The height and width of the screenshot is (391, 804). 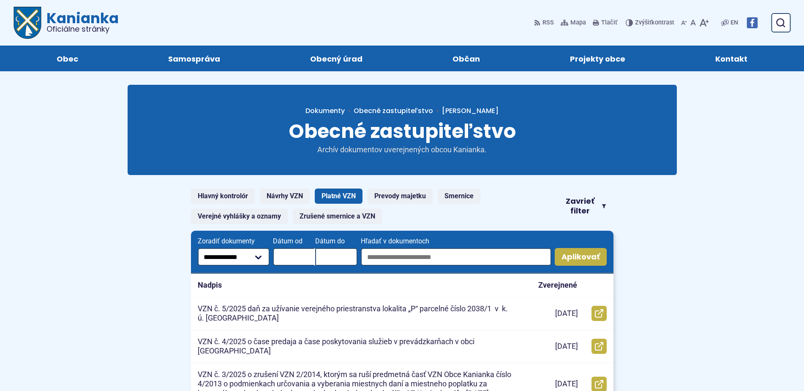 What do you see at coordinates (704, 23) in the screenshot?
I see `button: Zväčšiť veľkosť písma` at bounding box center [704, 23].